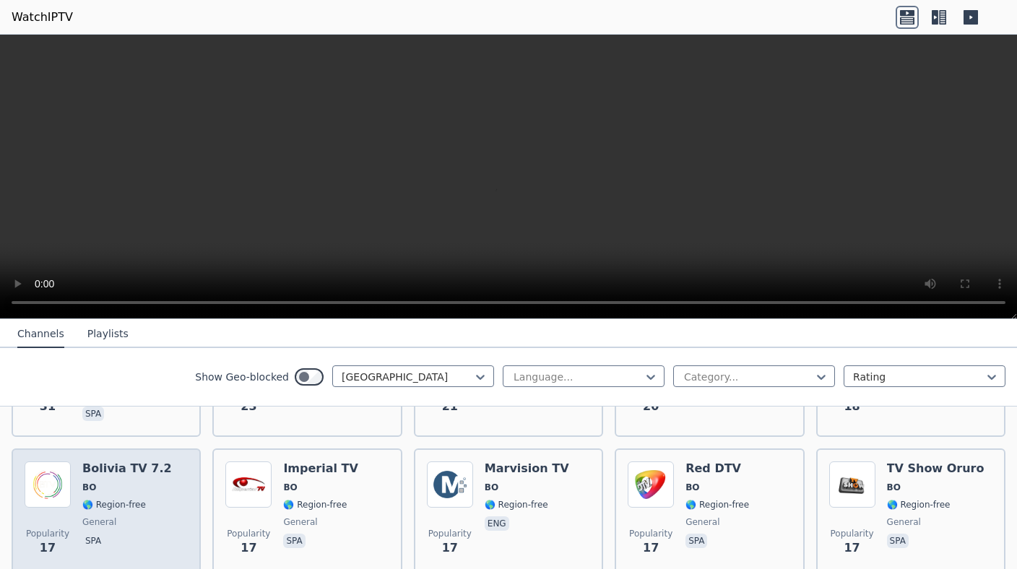 The width and height of the screenshot is (1017, 569). Describe the element at coordinates (242, 377) in the screenshot. I see `label: Show Geo-blocked` at that location.